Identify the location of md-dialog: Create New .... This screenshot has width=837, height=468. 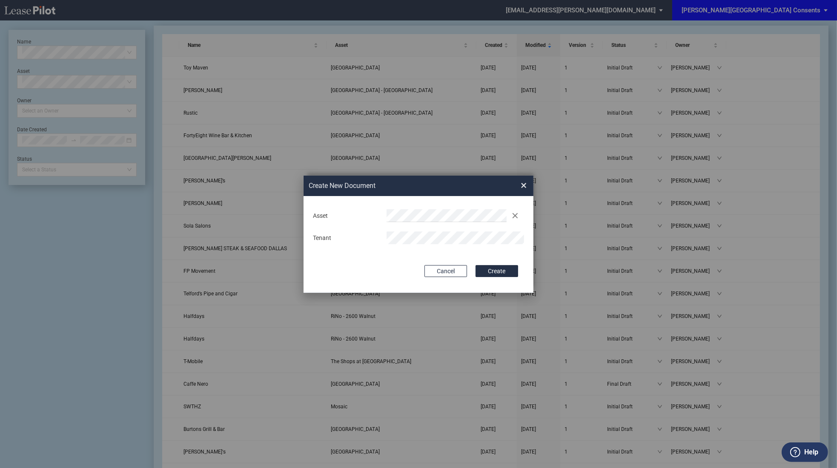
(419, 234).